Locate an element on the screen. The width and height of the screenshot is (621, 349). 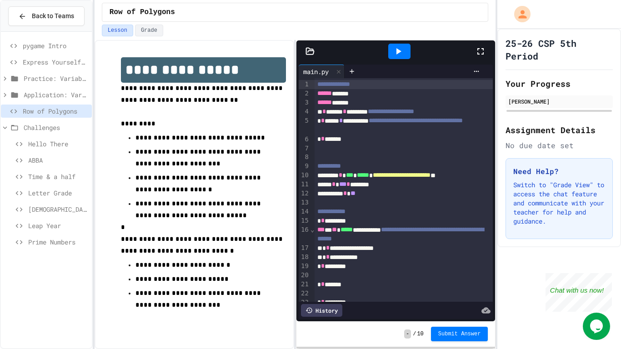
div: 20 is located at coordinates (304, 275).